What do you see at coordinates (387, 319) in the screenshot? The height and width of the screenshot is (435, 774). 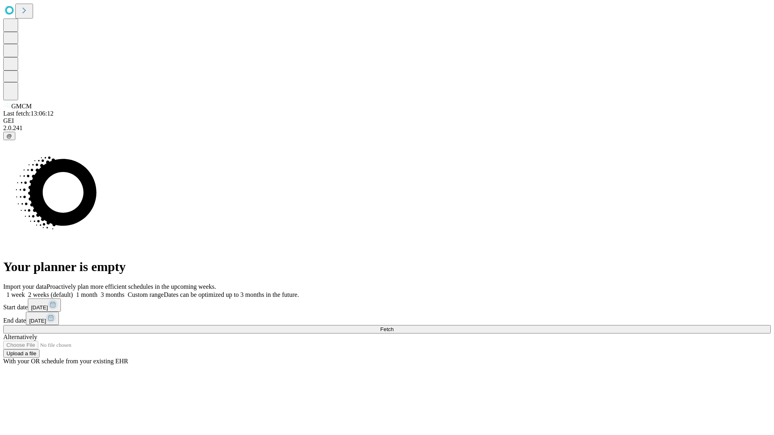 I see `div: End date` at bounding box center [387, 319].